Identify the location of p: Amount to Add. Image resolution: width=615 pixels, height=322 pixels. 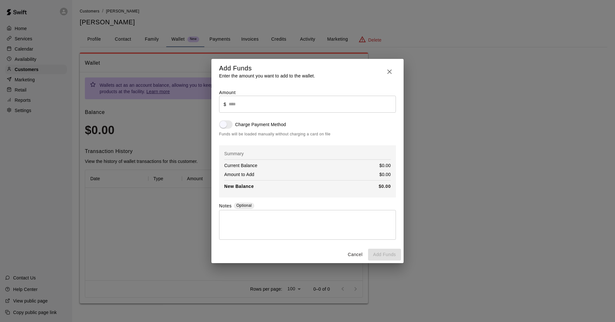
(239, 175).